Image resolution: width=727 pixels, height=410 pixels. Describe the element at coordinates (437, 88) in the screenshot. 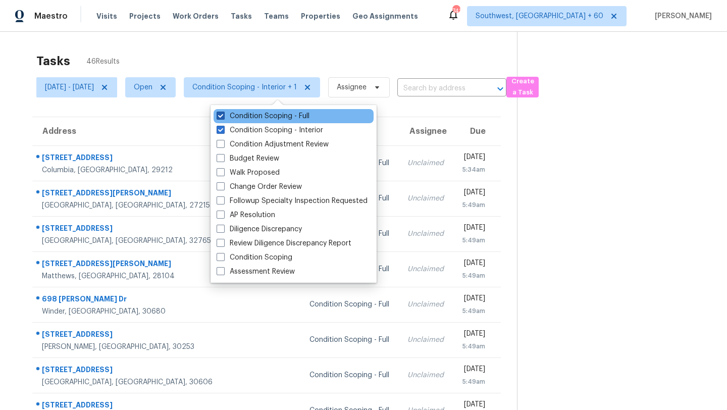

I see `input: Search by address` at that location.